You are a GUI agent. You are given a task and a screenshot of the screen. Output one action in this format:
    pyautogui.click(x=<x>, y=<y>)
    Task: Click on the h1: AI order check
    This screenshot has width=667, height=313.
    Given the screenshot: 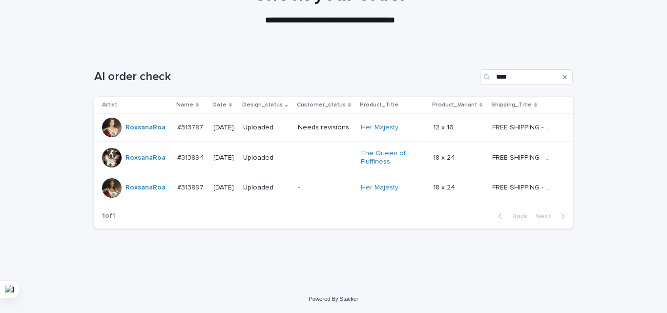 What is the action you would take?
    pyautogui.click(x=285, y=77)
    